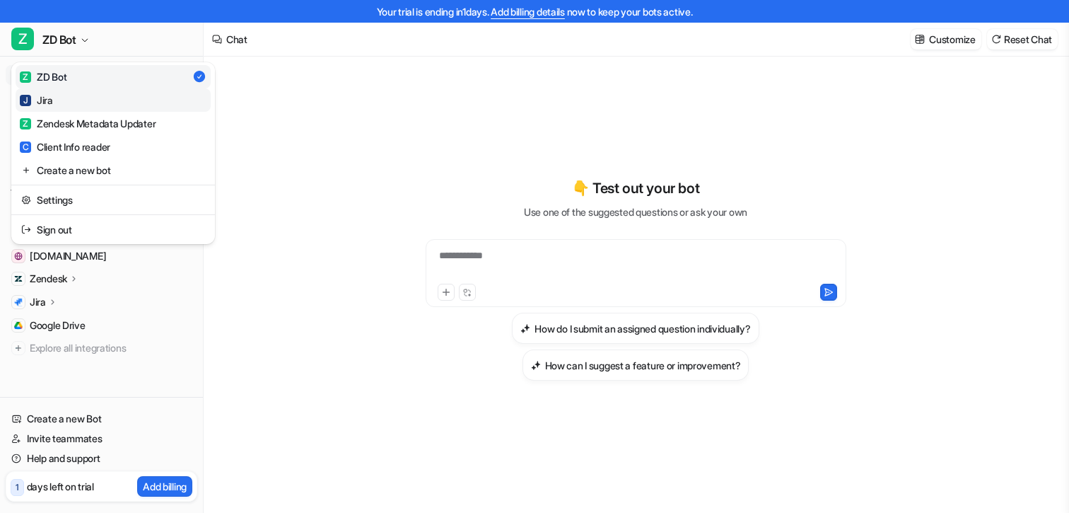 This screenshot has height=513, width=1069. I want to click on span: J, so click(25, 100).